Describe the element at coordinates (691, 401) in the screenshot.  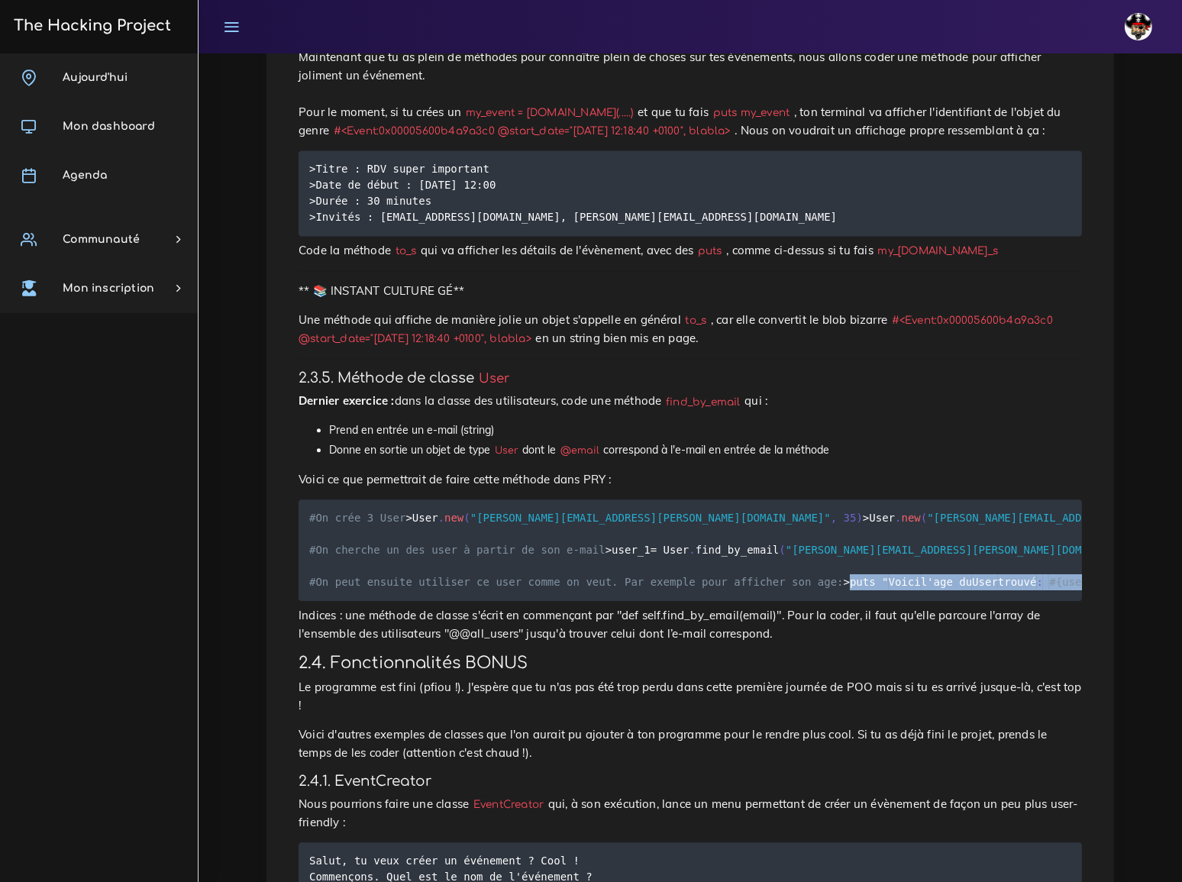
I see `p: dans la classe des utilisateurs, code une méthode qui :` at that location.